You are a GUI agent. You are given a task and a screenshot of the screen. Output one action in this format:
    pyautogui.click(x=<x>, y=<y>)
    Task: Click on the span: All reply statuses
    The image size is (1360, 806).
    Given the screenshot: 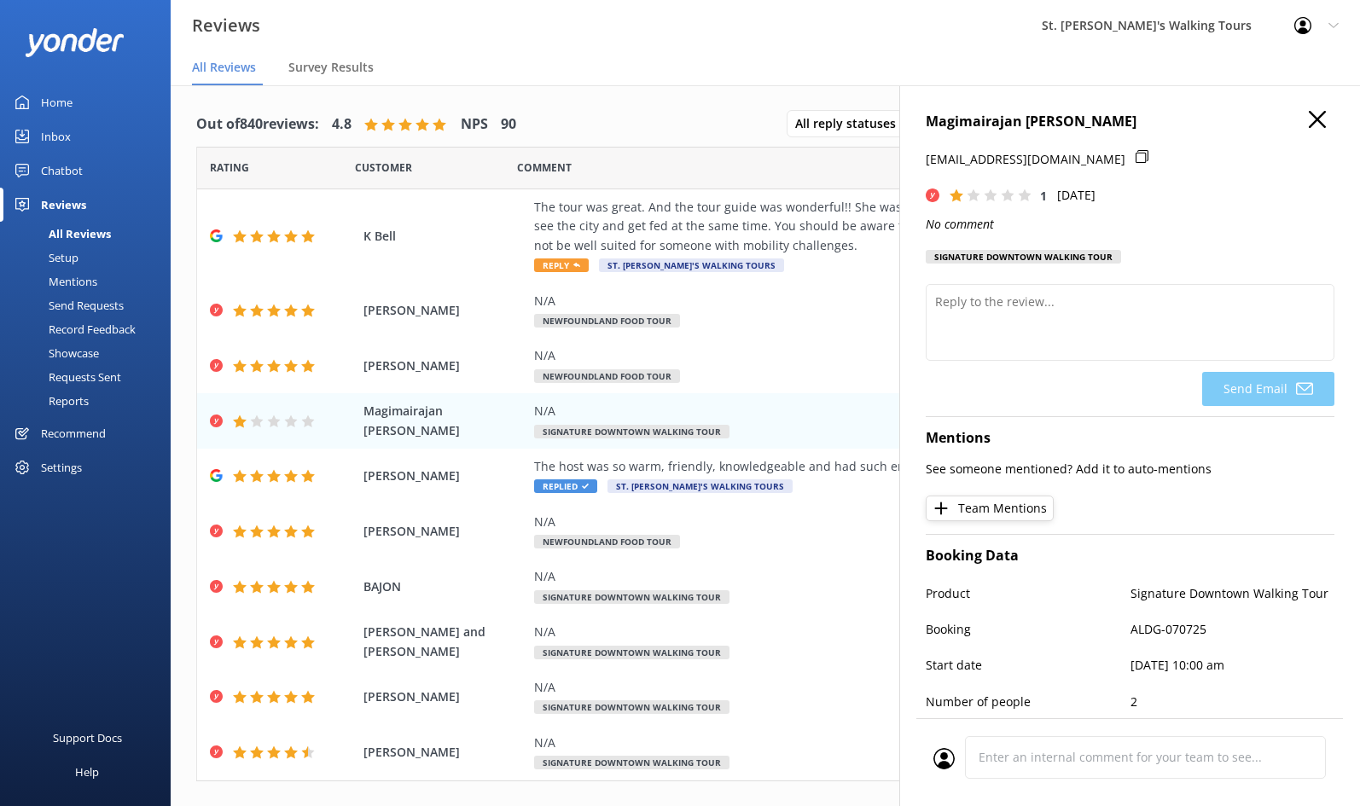 What is the action you would take?
    pyautogui.click(x=851, y=124)
    